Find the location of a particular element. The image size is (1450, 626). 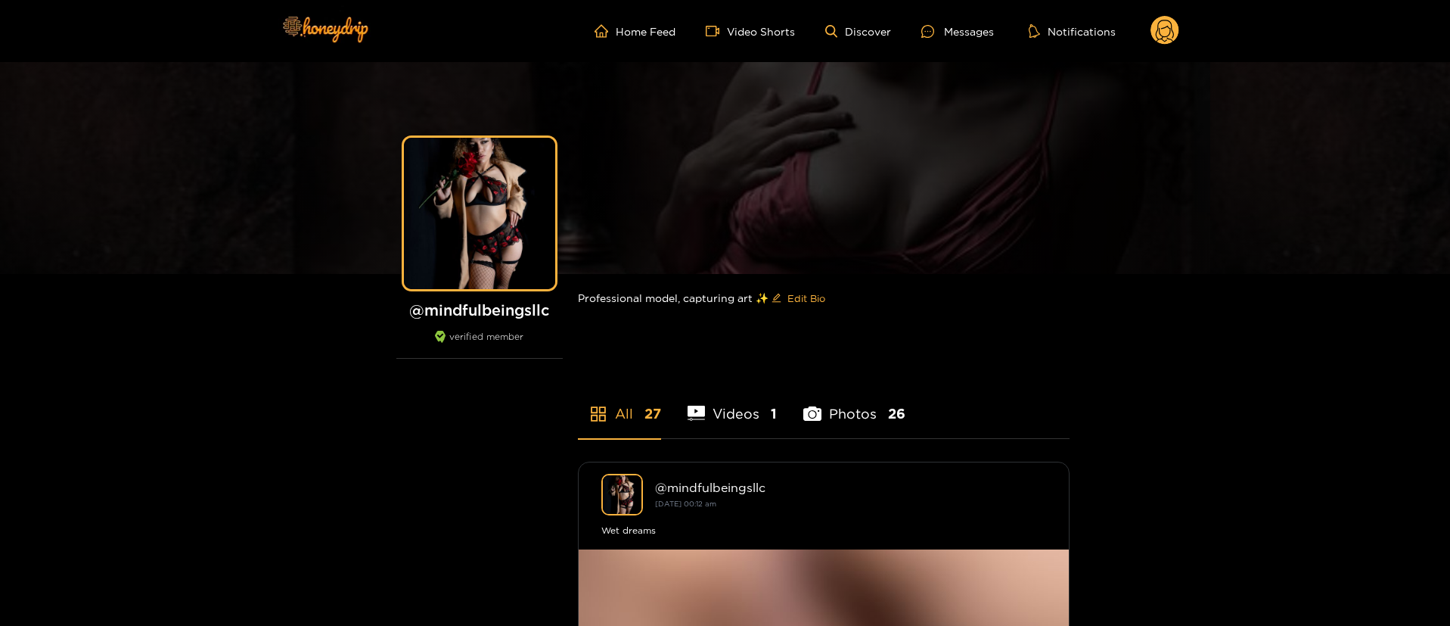

a: Discover is located at coordinates (858, 31).